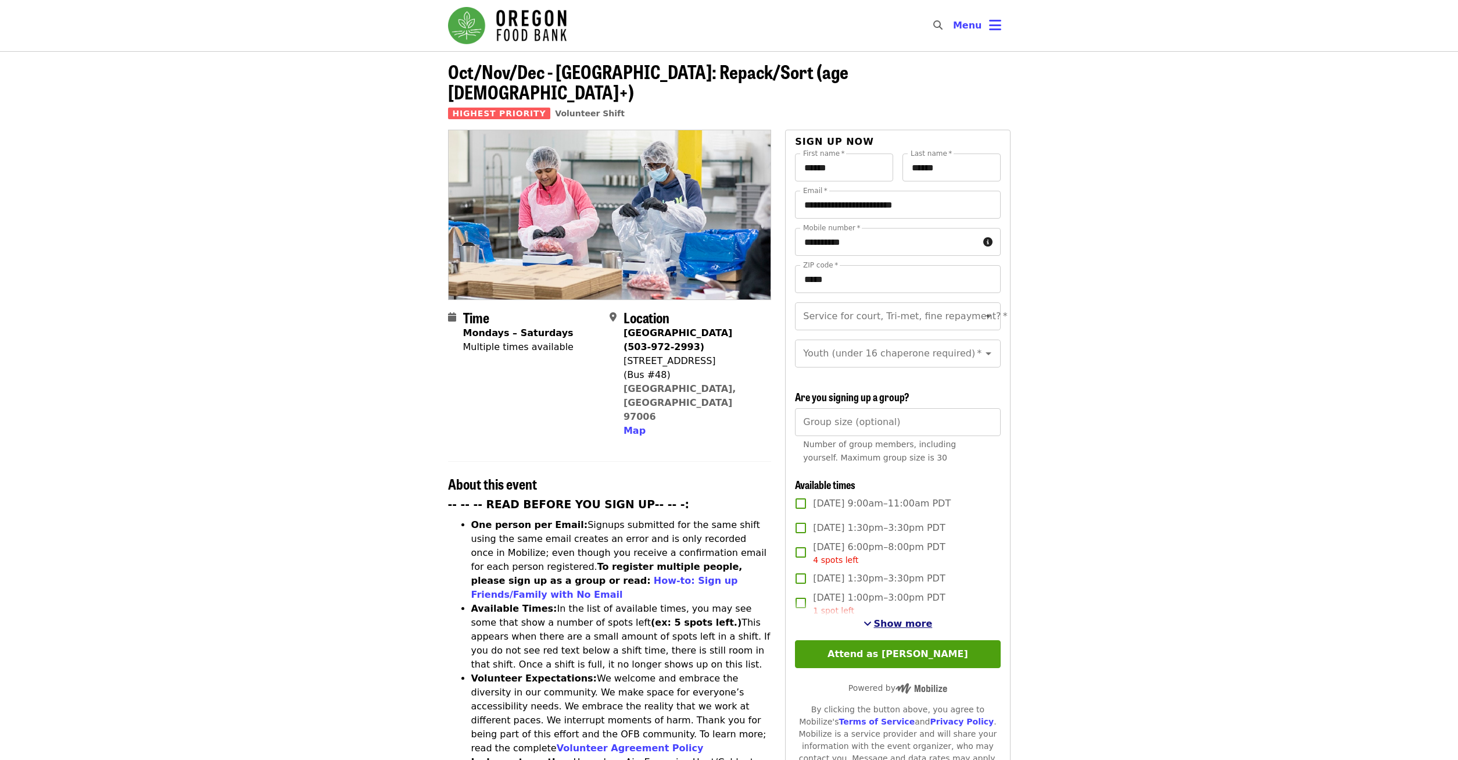  Describe the element at coordinates (921, 688) in the screenshot. I see `img: Powered by Mobilize` at that location.